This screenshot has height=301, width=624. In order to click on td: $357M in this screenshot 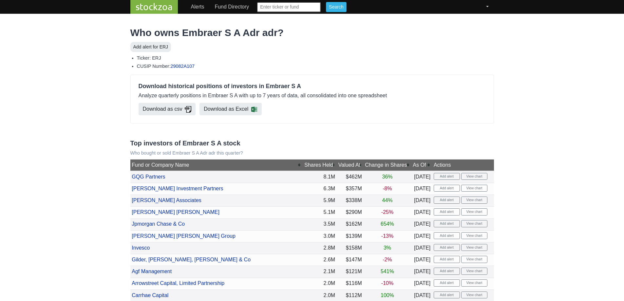, I will do `click(350, 189)`.